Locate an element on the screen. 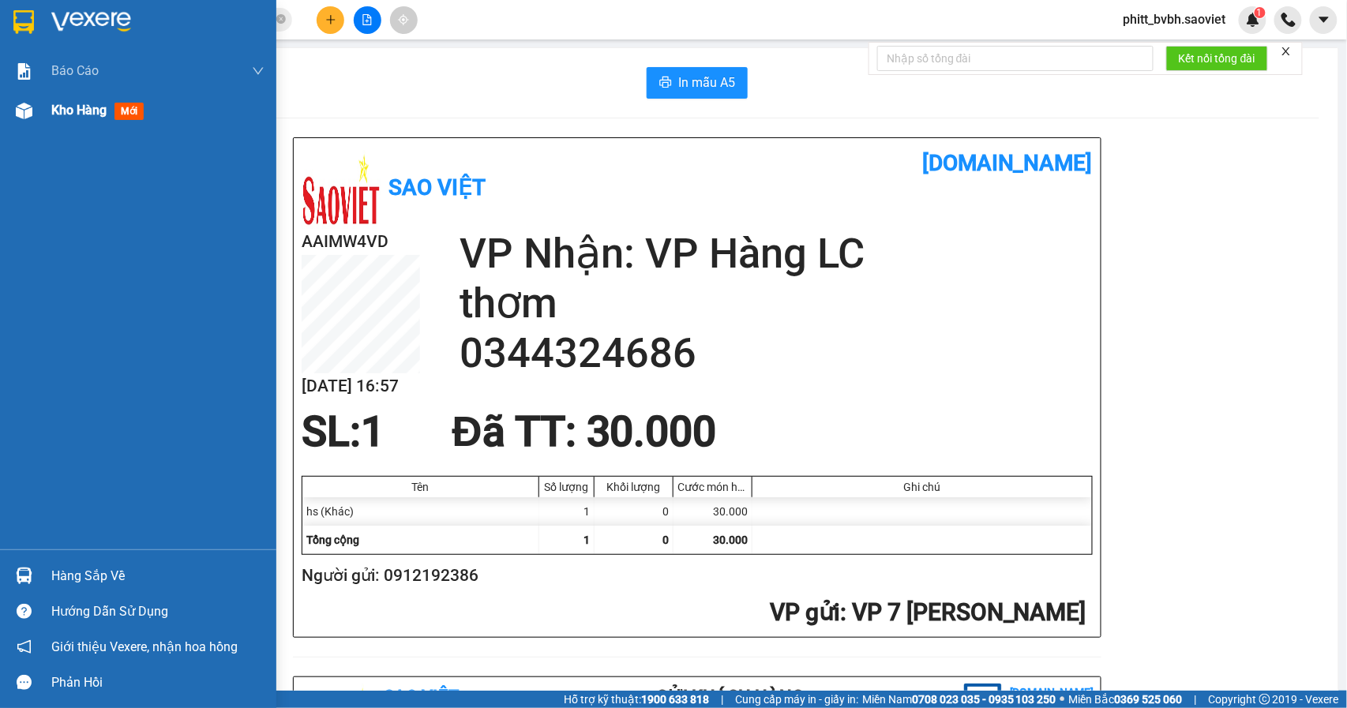  img: logo.jpg is located at coordinates (341, 189).